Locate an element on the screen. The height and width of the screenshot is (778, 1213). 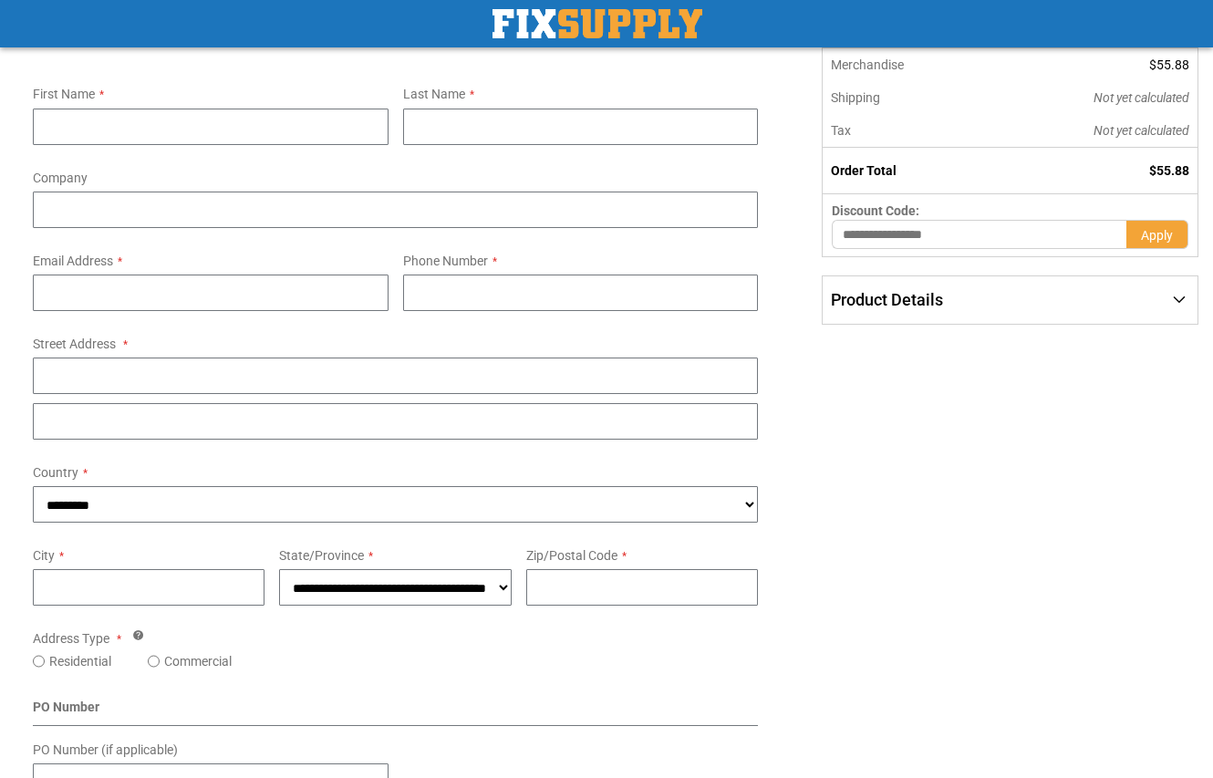
span: Address Type is located at coordinates (71, 639).